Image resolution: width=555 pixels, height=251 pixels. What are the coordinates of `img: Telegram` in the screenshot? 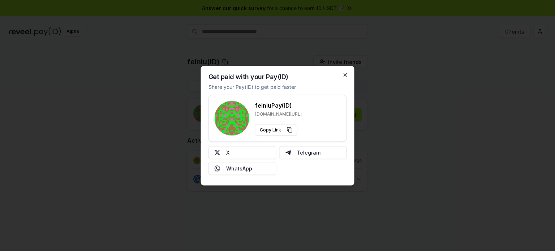 It's located at (288, 152).